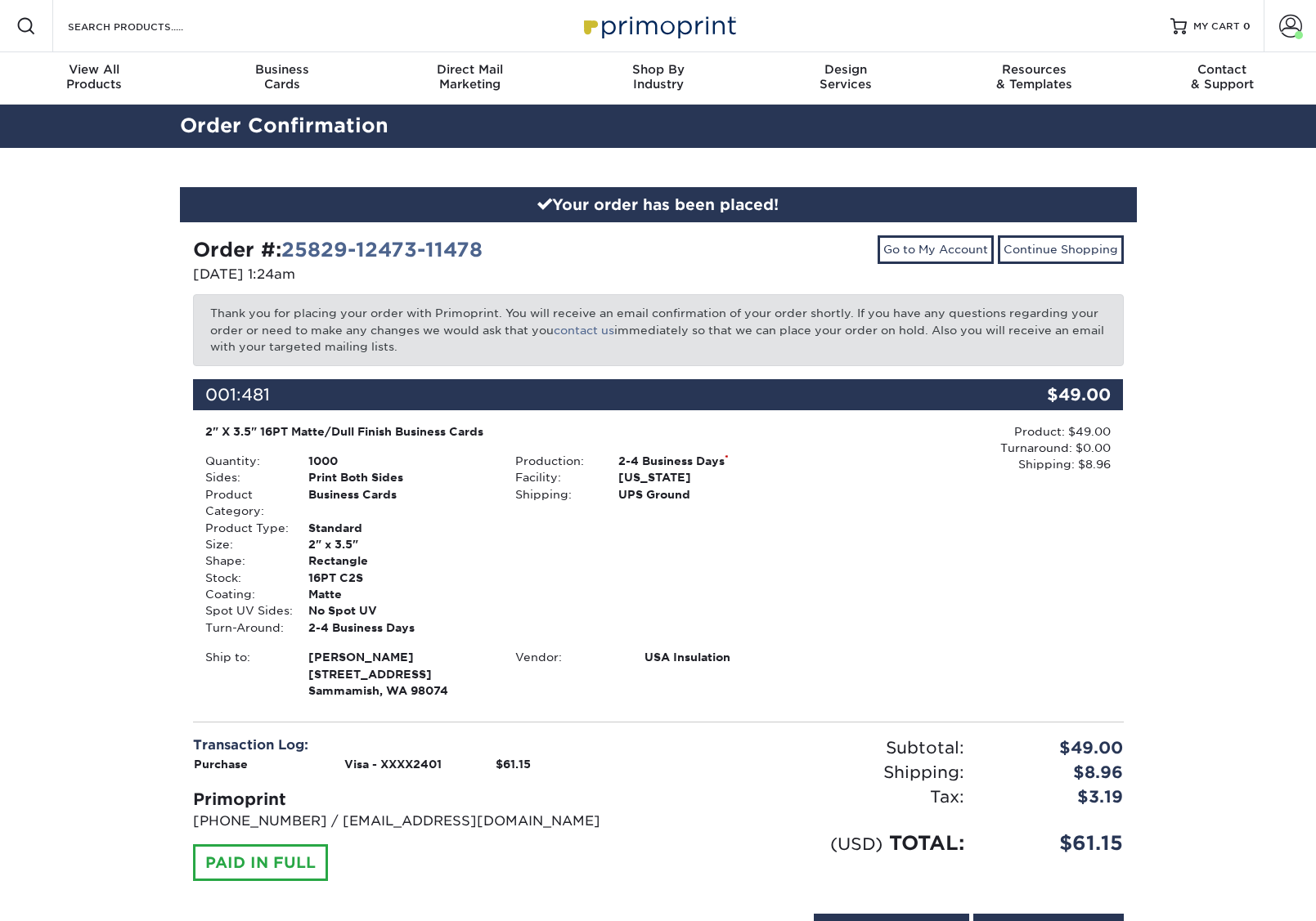  Describe the element at coordinates (1034, 77) in the screenshot. I see `div: & Templates` at that location.